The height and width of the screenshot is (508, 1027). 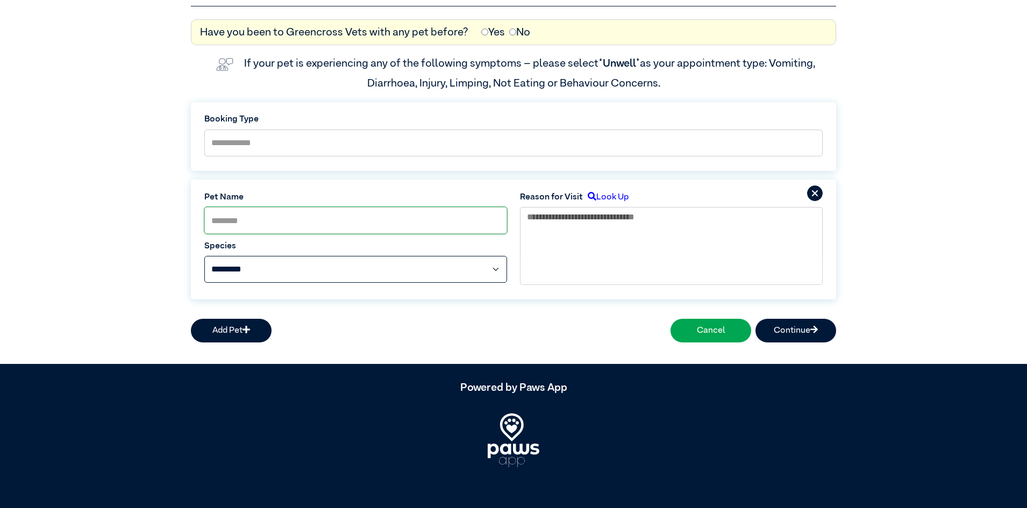 What do you see at coordinates (514, 440) in the screenshot?
I see `img: PawsApp` at bounding box center [514, 440].